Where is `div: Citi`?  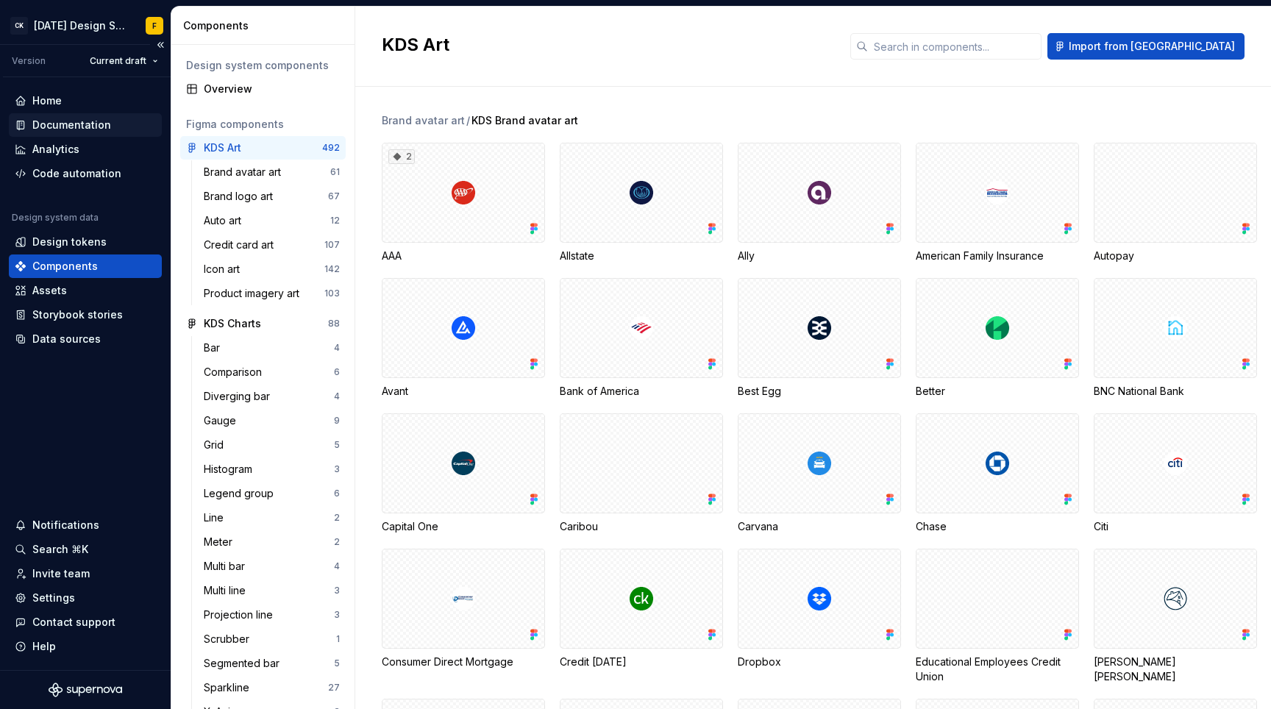 div: Citi is located at coordinates (1175, 527).